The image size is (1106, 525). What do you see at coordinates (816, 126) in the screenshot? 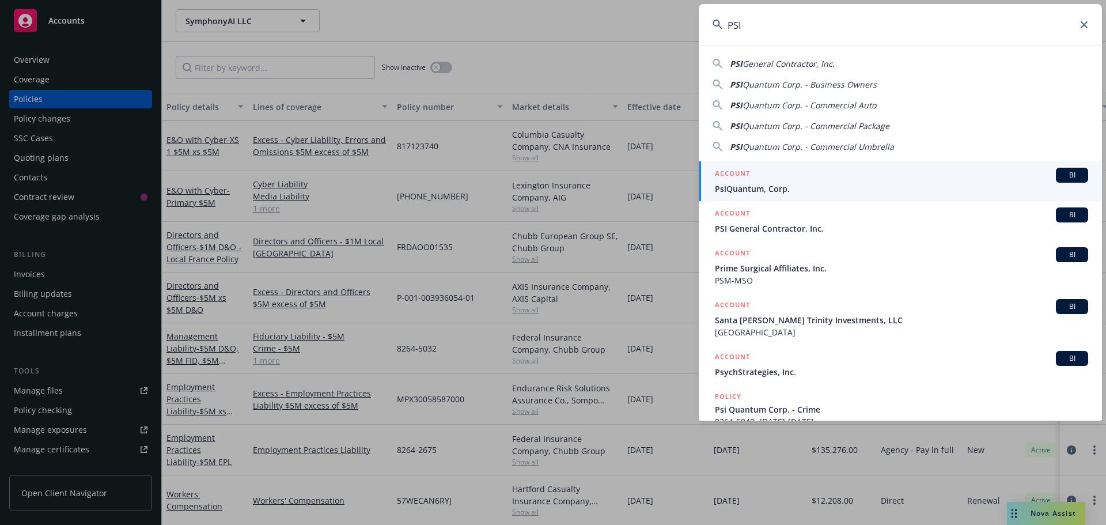
I see `span: Quantum Corp. - Commercial Package` at bounding box center [816, 126].